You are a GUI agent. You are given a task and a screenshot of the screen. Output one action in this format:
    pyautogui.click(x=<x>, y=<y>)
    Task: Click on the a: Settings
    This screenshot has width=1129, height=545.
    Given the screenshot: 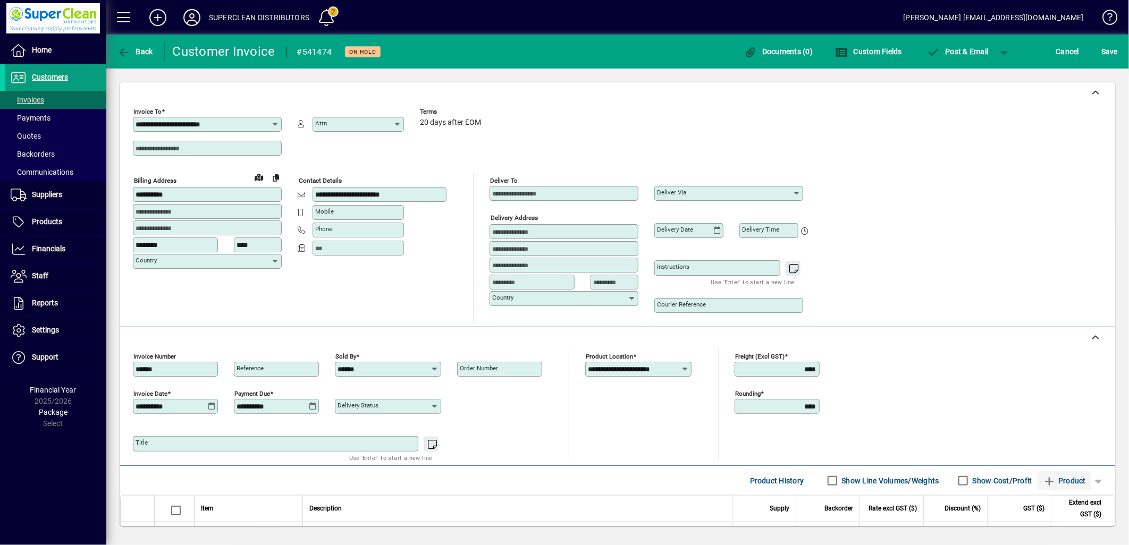 What is the action you would take?
    pyautogui.click(x=56, y=331)
    